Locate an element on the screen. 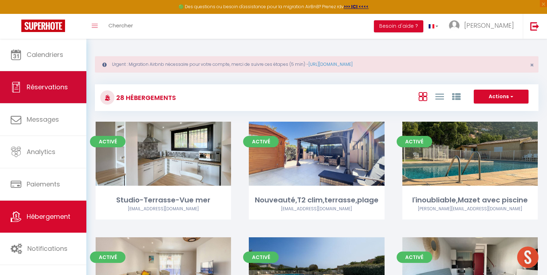  img: logout is located at coordinates (535, 26).